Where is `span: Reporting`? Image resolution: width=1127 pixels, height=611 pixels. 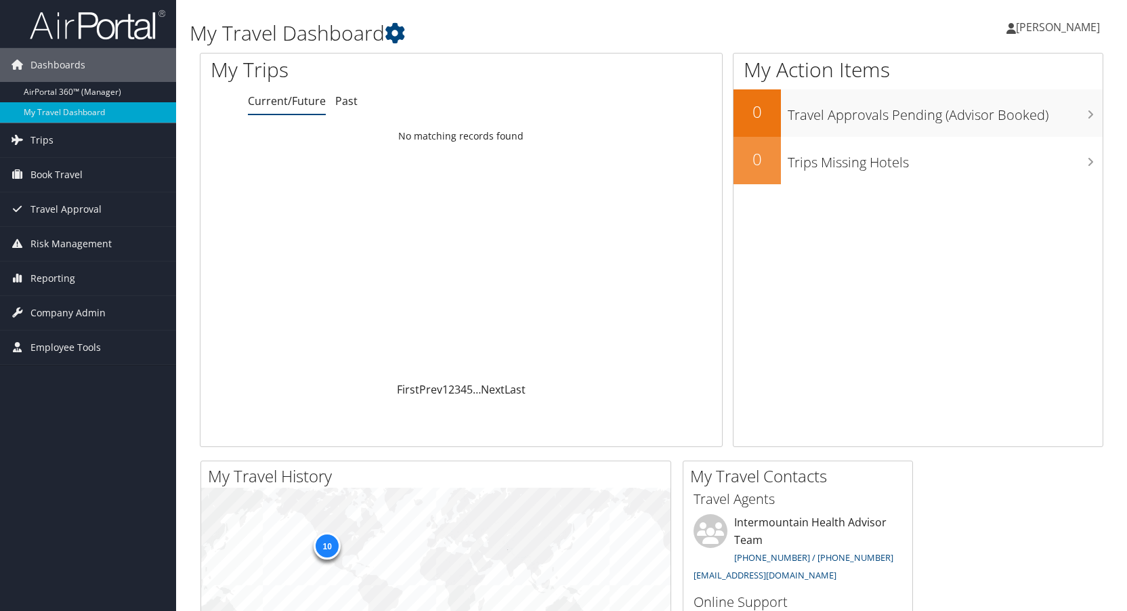
span: Reporting is located at coordinates (53, 278).